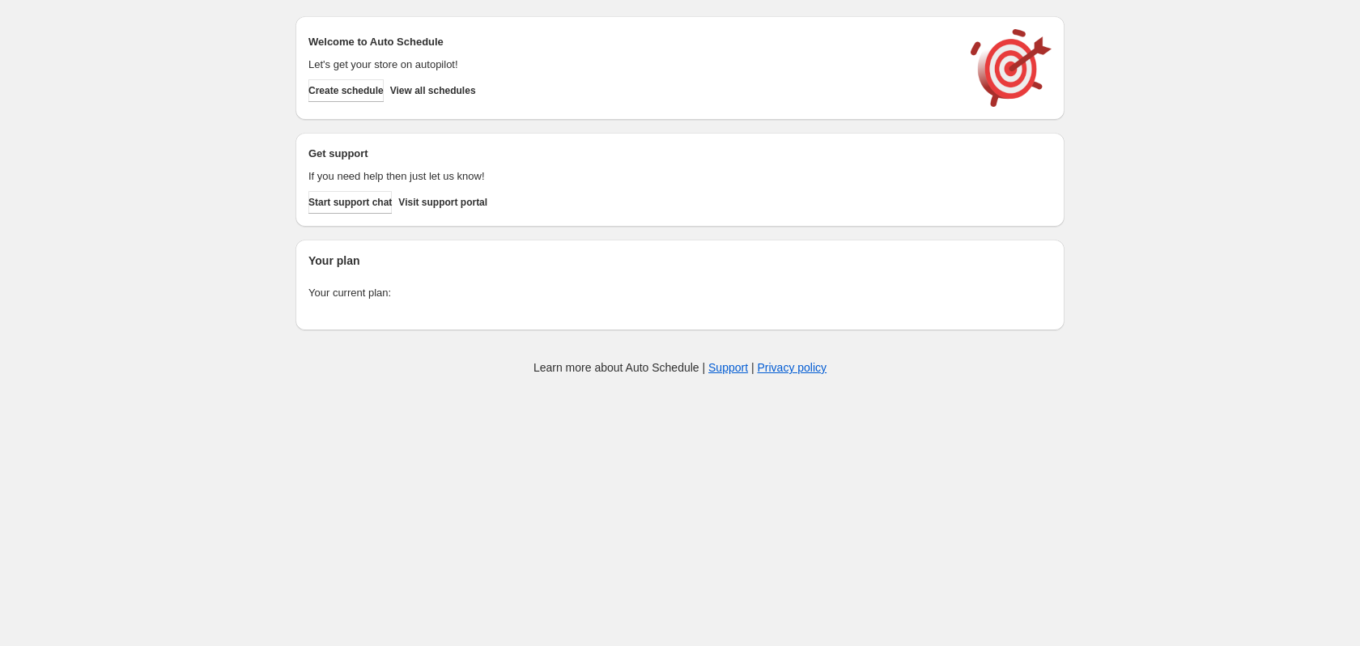  What do you see at coordinates (631, 42) in the screenshot?
I see `h2: Welcome to Auto Schedule` at bounding box center [631, 42].